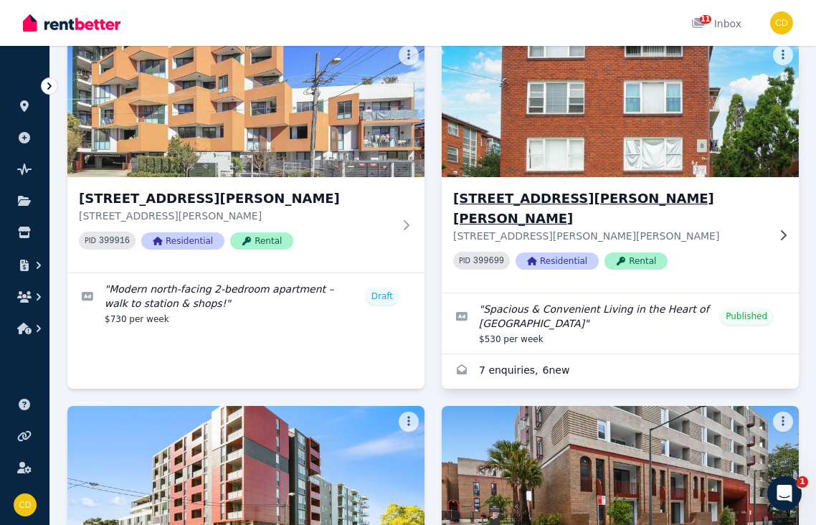 The width and height of the screenshot is (816, 525). What do you see at coordinates (72, 23) in the screenshot?
I see `img: RentBetter` at bounding box center [72, 23].